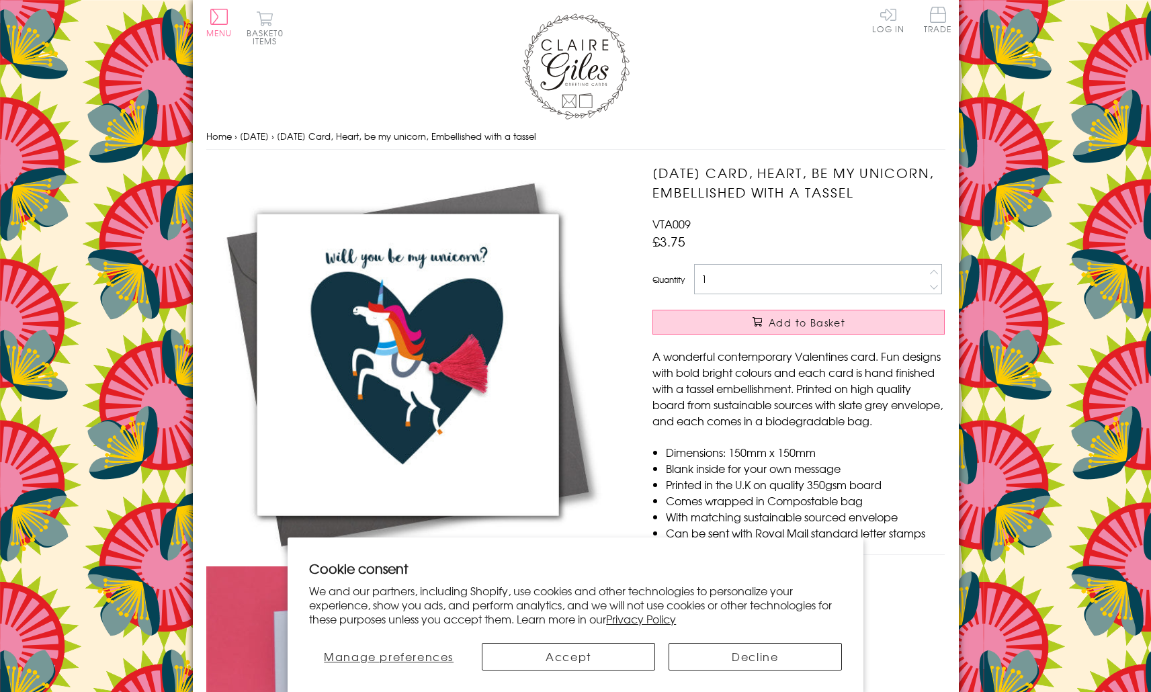 This screenshot has width=1151, height=692. I want to click on span: Menu, so click(219, 33).